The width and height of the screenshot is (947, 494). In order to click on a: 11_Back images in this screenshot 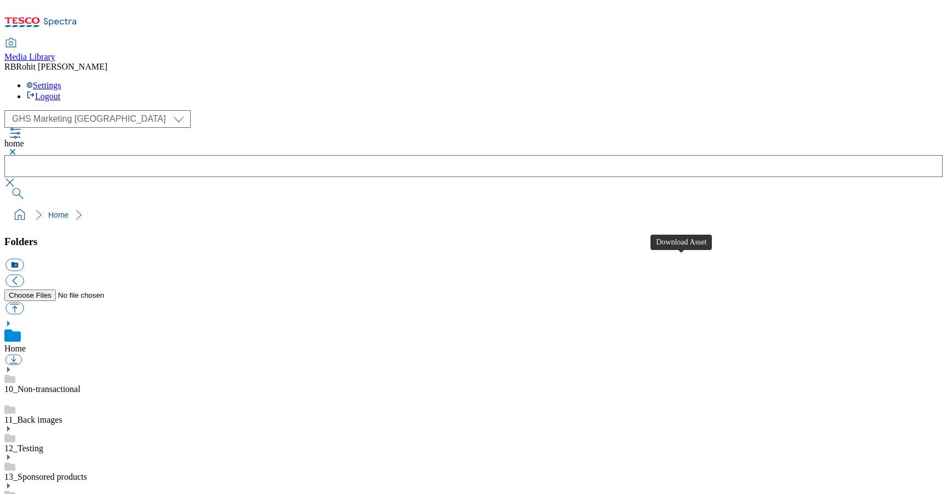, I will do `click(33, 419)`.